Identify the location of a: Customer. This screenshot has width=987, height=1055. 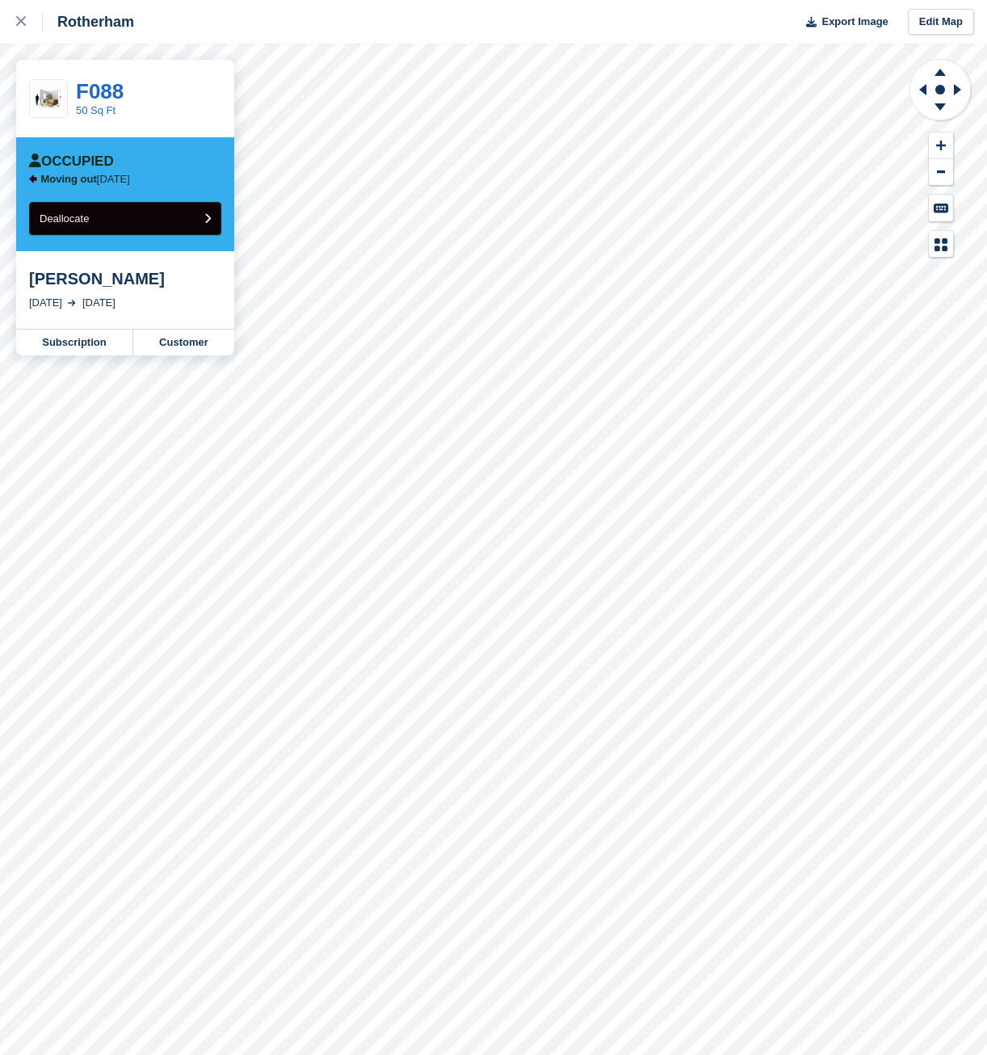
(183, 342).